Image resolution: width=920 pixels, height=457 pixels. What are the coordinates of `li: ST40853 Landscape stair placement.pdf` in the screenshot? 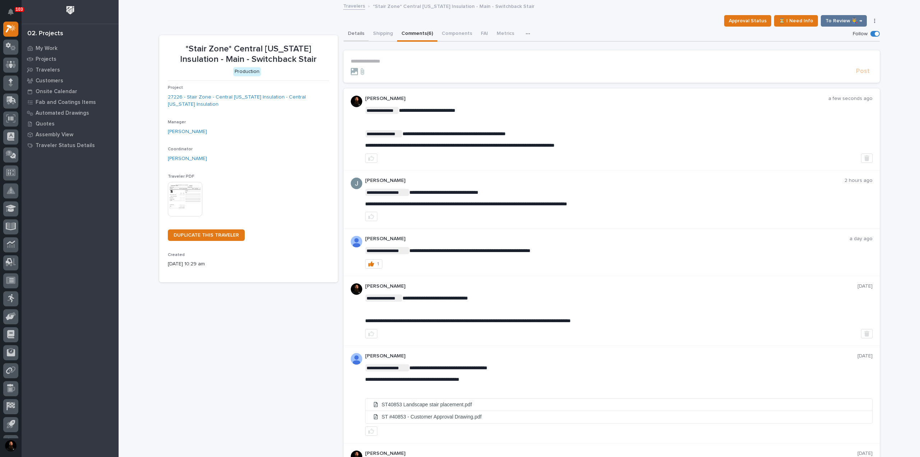 It's located at (619, 404).